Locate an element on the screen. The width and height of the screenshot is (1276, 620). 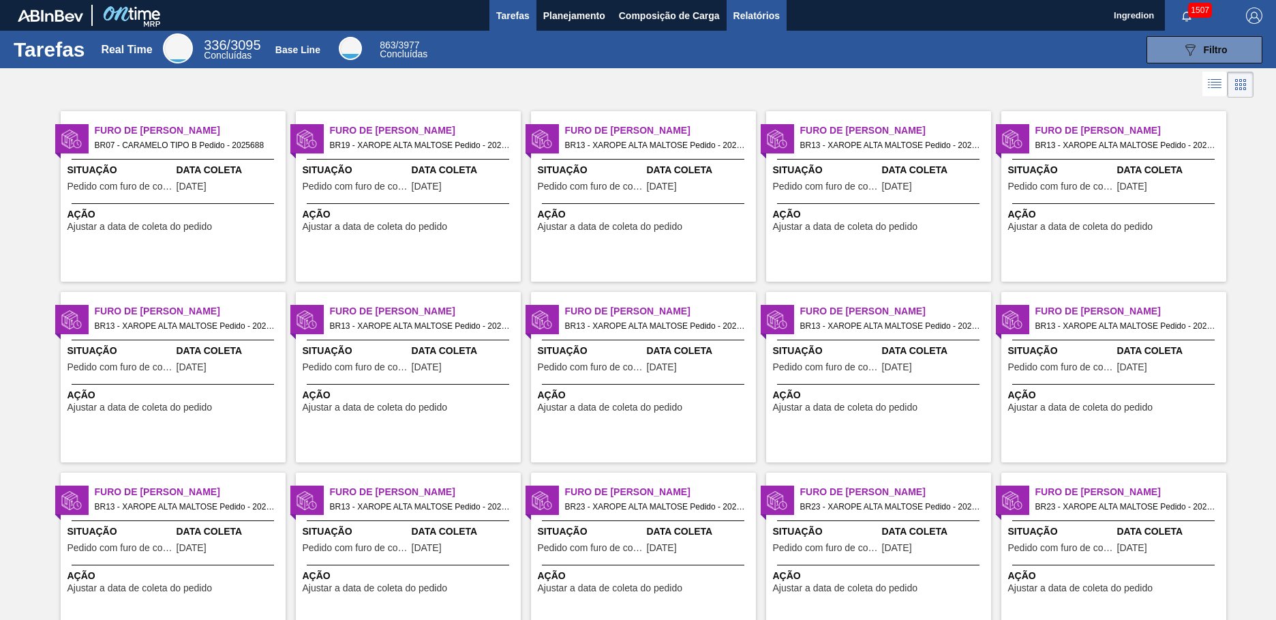
span: BR23 - XAROPE ALTA MALTOSE Pedido - 2021717 is located at coordinates (890, 507).